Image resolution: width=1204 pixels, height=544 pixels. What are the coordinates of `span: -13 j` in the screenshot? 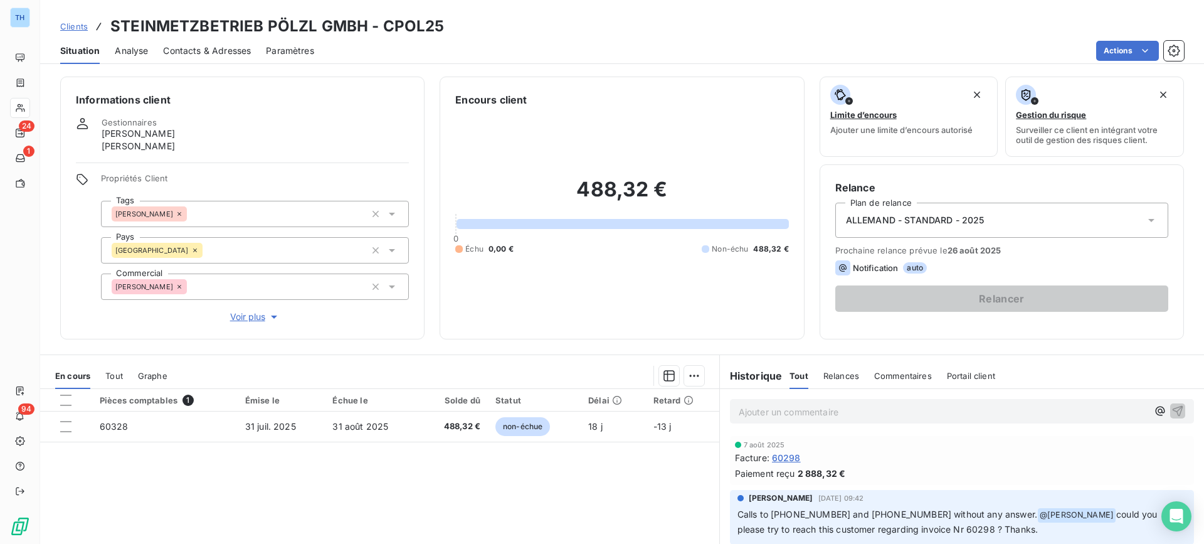 It's located at (662, 426).